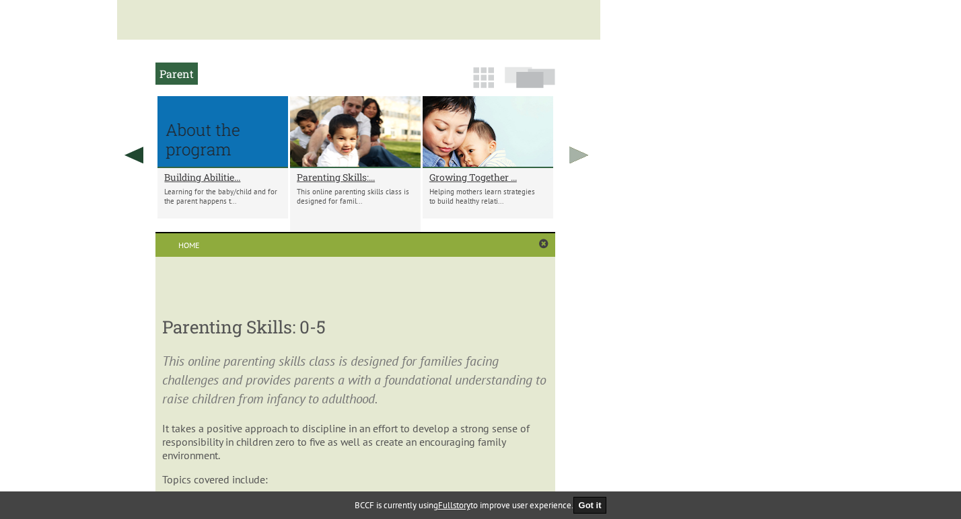 This screenshot has width=961, height=519. What do you see at coordinates (483, 77) in the screenshot?
I see `img: grid-icon.png` at bounding box center [483, 77].